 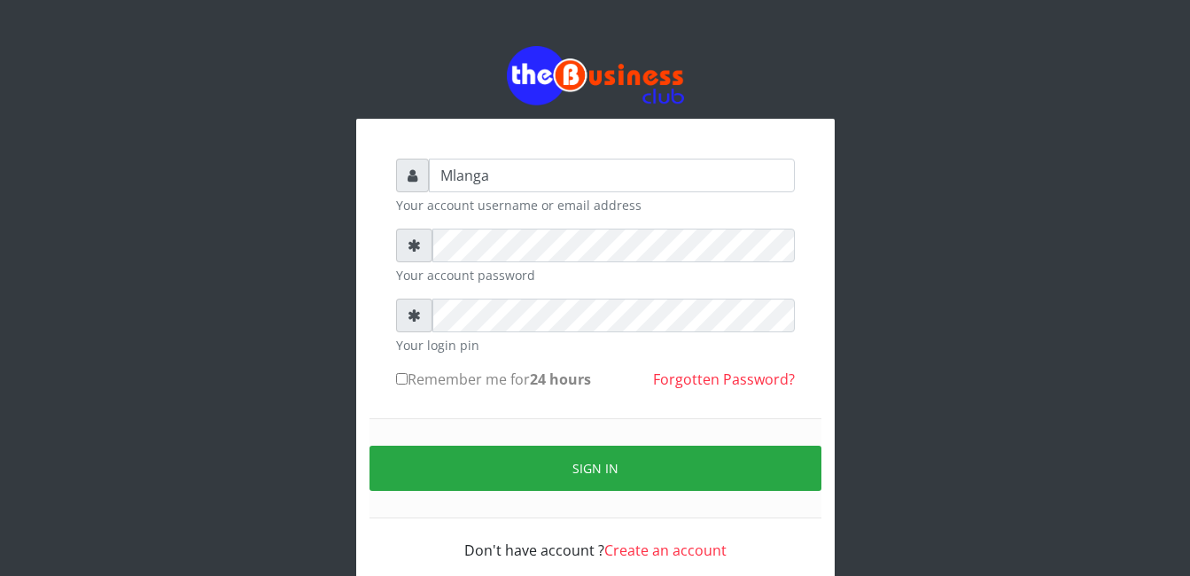 What do you see at coordinates (560, 379) in the screenshot?
I see `b: 24 hours` at bounding box center [560, 379].